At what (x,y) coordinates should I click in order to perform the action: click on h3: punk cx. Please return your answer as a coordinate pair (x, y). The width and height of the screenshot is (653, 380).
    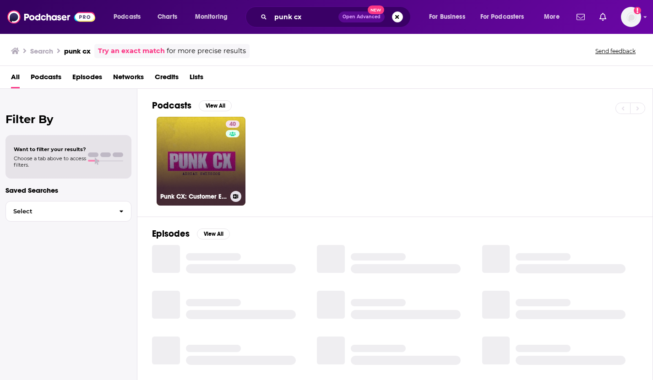
    Looking at the image, I should click on (77, 51).